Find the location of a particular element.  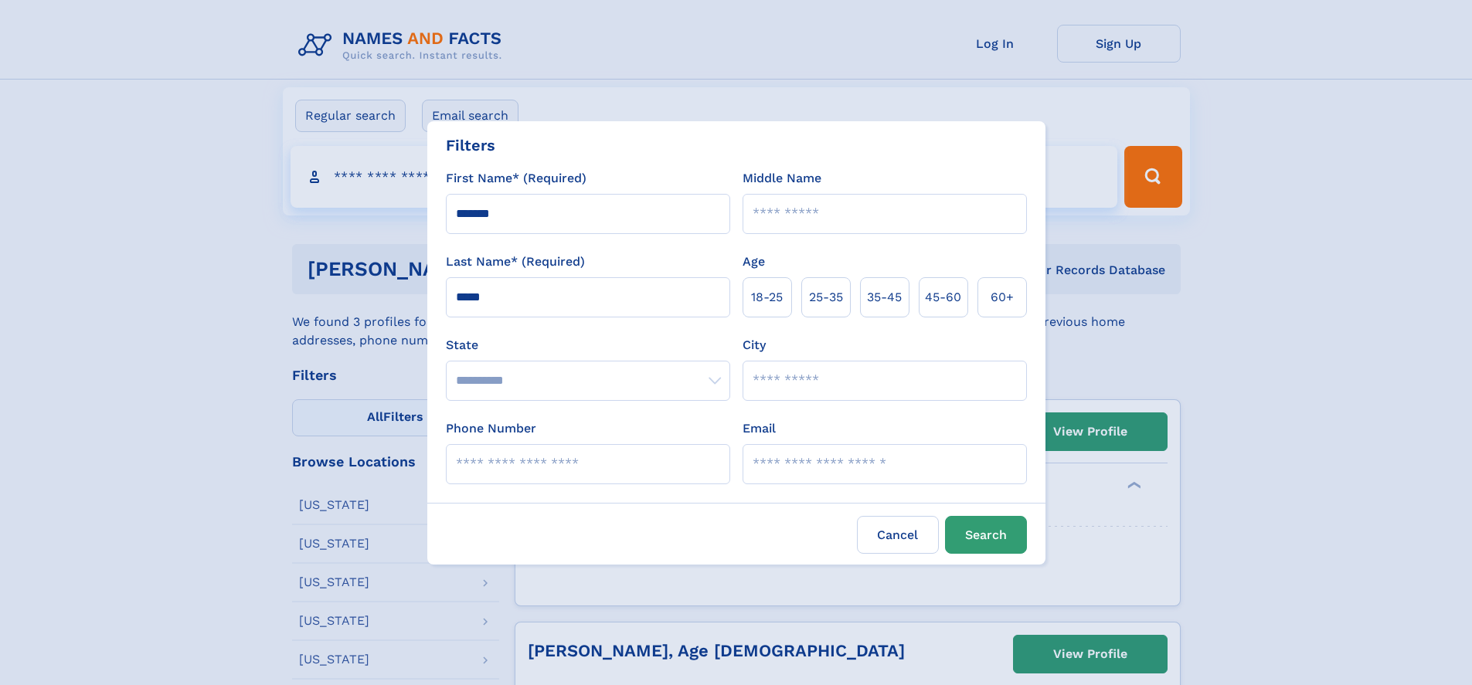

span: 35‑45 is located at coordinates (884, 297).